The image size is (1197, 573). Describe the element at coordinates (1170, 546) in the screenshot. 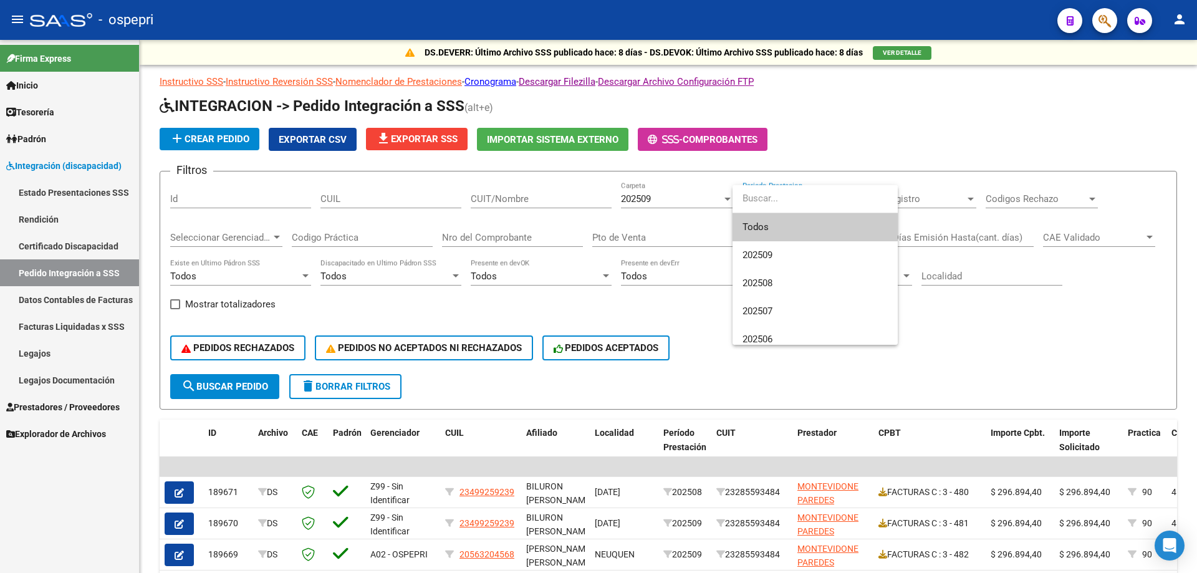

I see `div: Open Intercom Messenger` at that location.